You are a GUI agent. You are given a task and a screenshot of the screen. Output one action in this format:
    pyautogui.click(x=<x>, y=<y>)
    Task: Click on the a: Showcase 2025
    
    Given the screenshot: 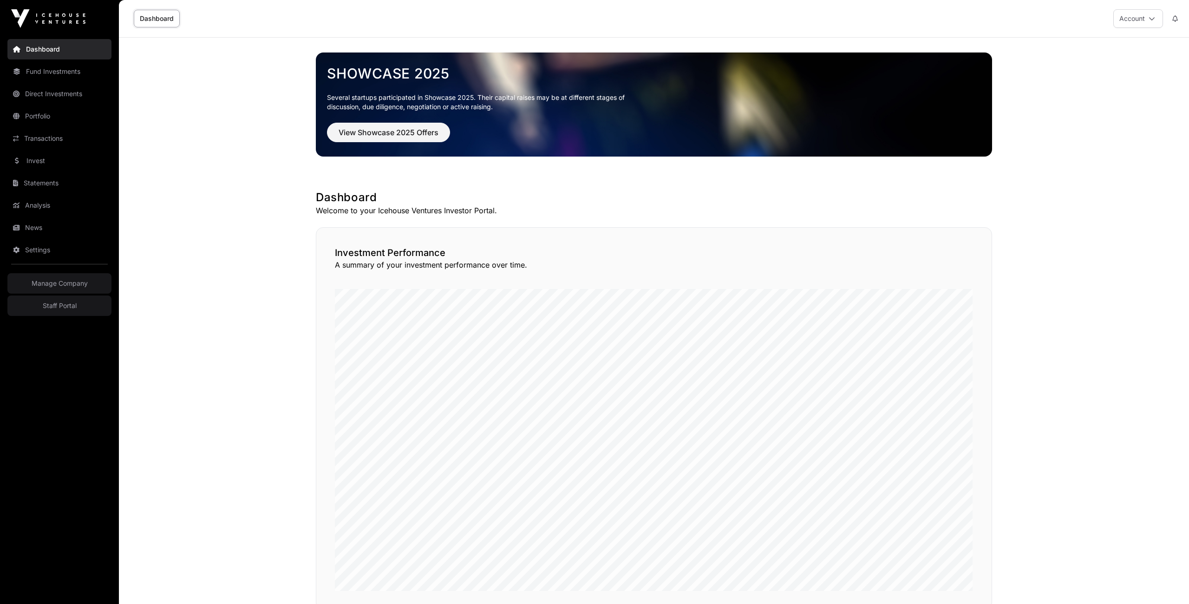 What is the action you would take?
    pyautogui.click(x=654, y=73)
    